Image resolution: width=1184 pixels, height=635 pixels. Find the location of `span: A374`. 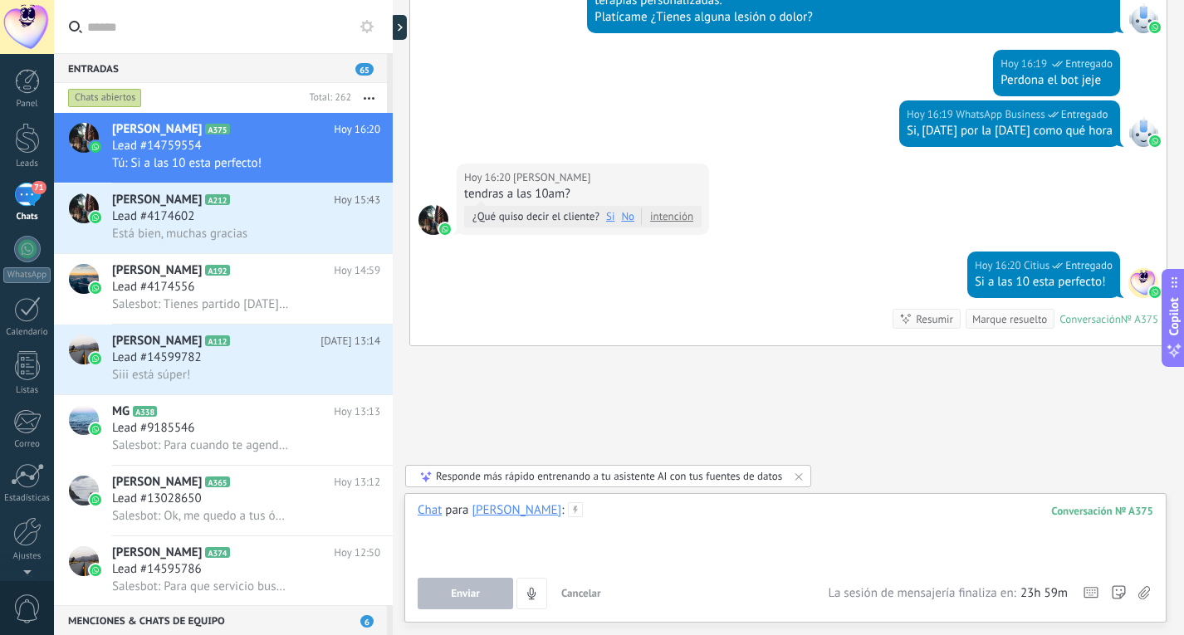

span: A374 is located at coordinates (217, 552).